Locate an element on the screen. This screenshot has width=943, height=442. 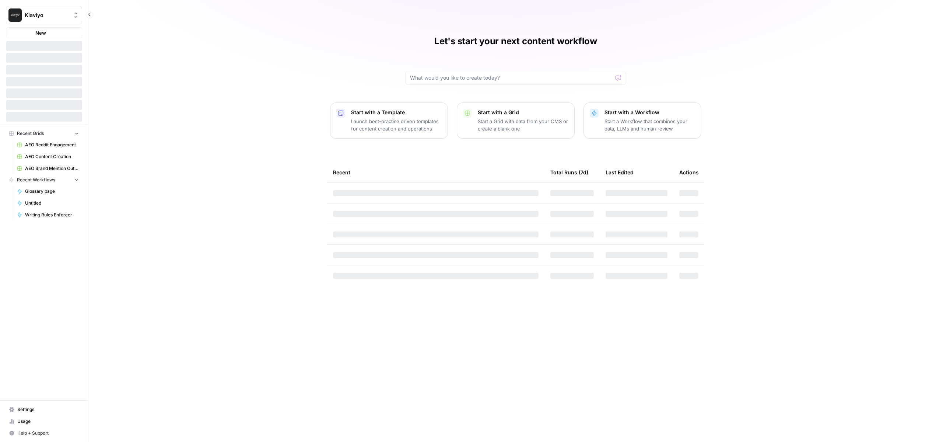
p: Start with a Workflow is located at coordinates (650, 112).